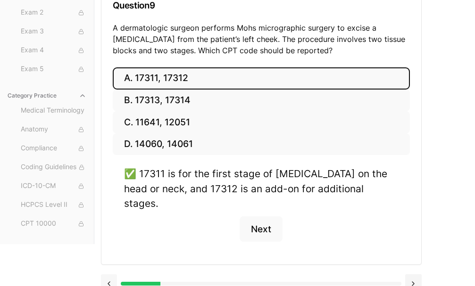 This screenshot has width=475, height=286. Describe the element at coordinates (53, 167) in the screenshot. I see `button: Coding Guidelines` at that location.